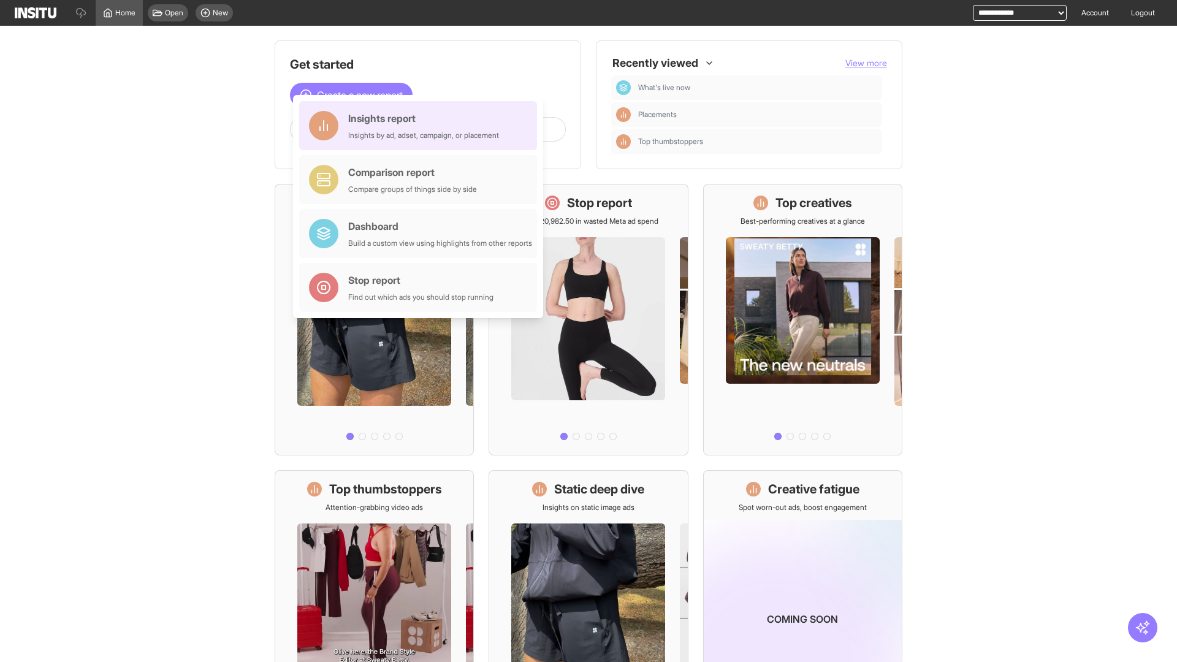 The image size is (1177, 662). Describe the element at coordinates (802, 221) in the screenshot. I see `p: Best-performing creatives at a glance` at that location.